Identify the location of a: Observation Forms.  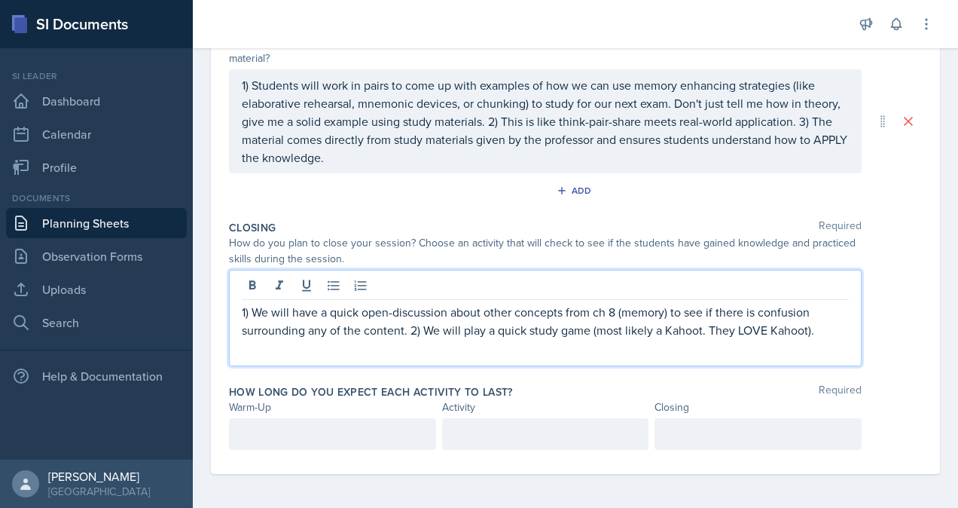
(96, 256).